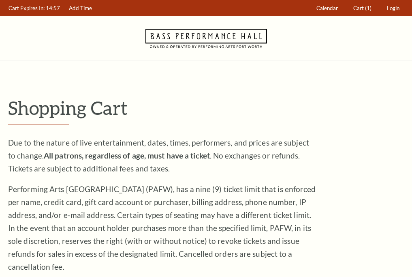 Image resolution: width=412 pixels, height=277 pixels. I want to click on p: Shopping Cart, so click(206, 108).